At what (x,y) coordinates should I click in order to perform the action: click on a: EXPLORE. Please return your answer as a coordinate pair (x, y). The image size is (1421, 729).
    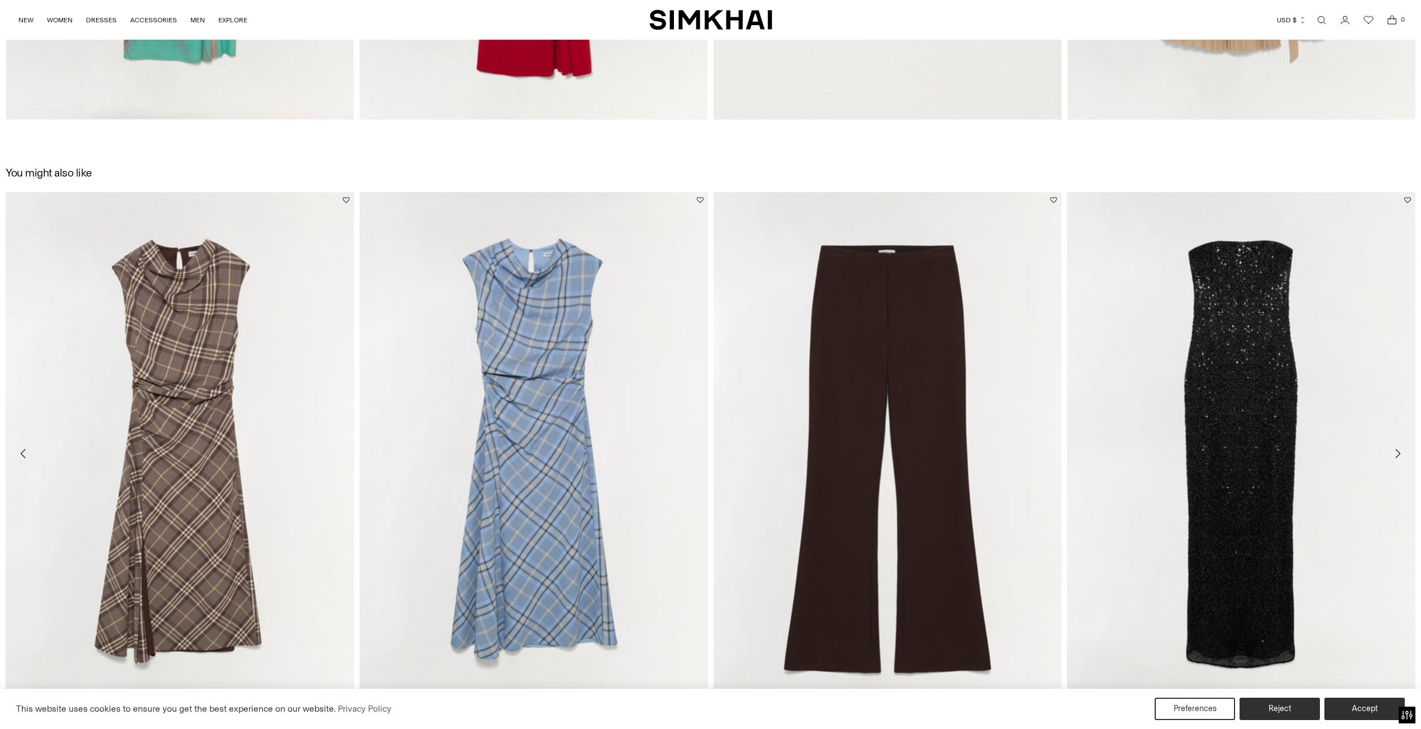
    Looking at the image, I should click on (233, 20).